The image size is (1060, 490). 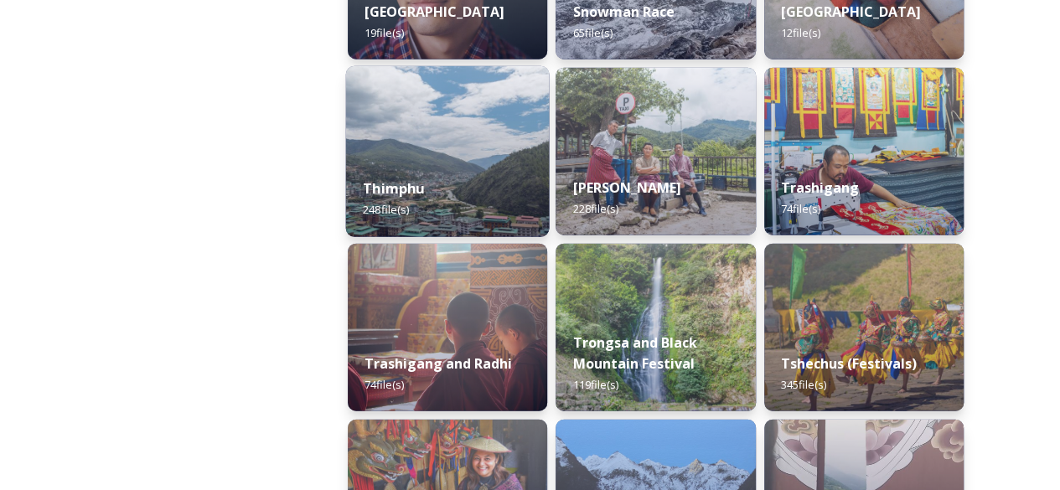 What do you see at coordinates (385, 209) in the screenshot?
I see `span: 248 file(s)` at bounding box center [385, 209].